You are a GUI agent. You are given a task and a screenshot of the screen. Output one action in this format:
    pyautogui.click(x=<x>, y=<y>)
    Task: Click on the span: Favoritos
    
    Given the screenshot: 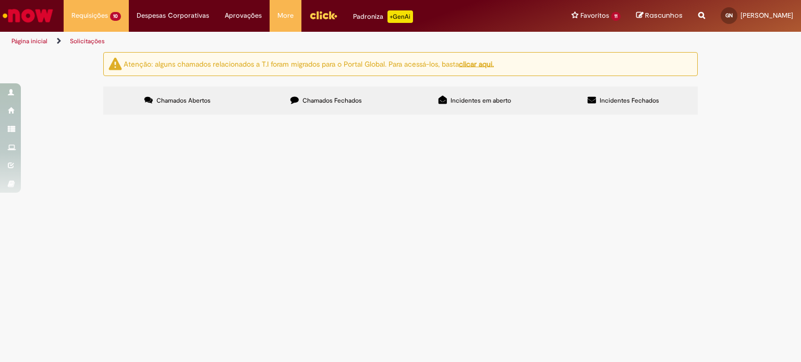 What is the action you would take?
    pyautogui.click(x=594, y=16)
    